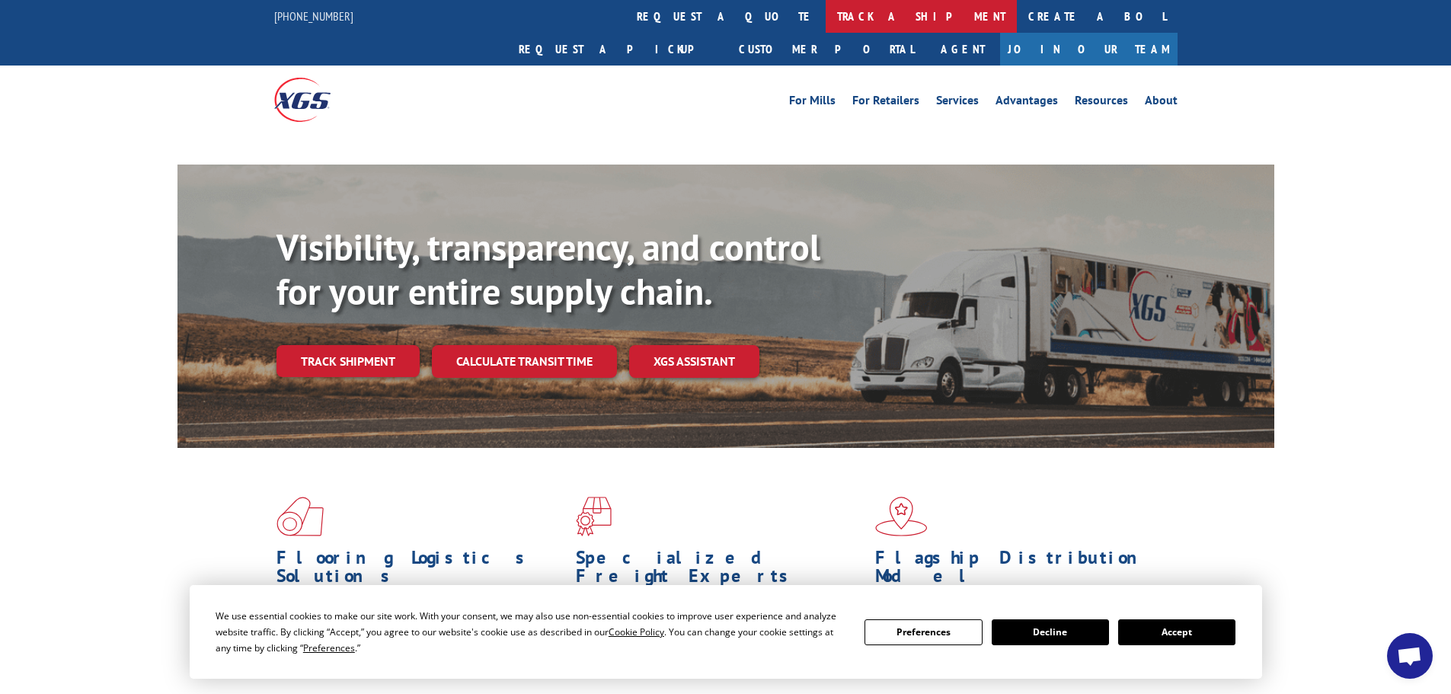 Image resolution: width=1451 pixels, height=694 pixels. I want to click on h1: Specialized Freight Experts, so click(720, 571).